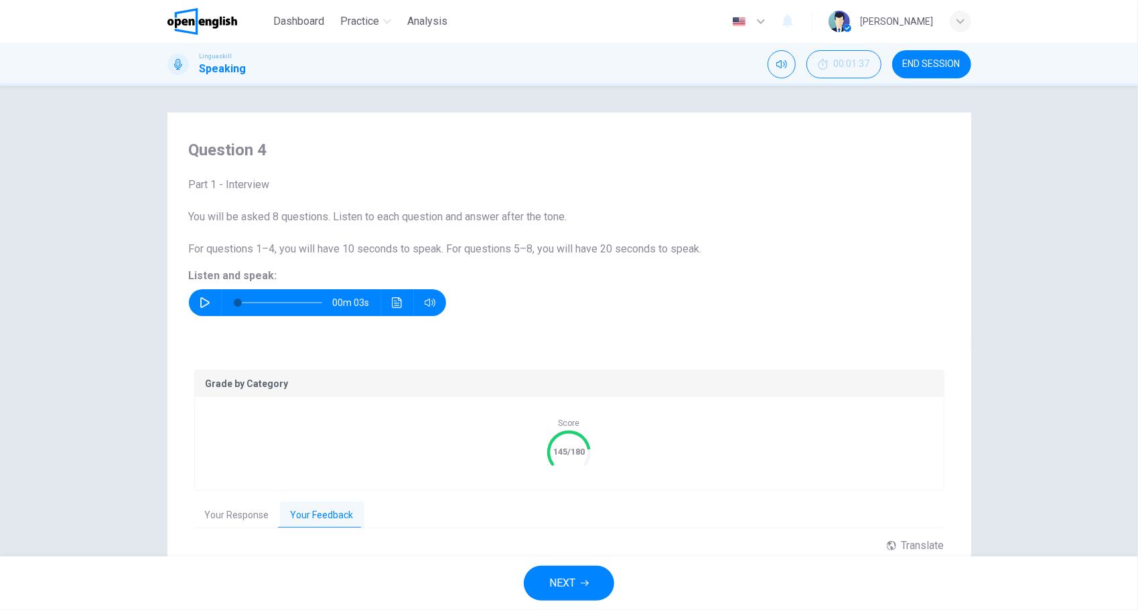  What do you see at coordinates (218, 21) in the screenshot?
I see `a: OpenEnglish logo` at bounding box center [218, 21].